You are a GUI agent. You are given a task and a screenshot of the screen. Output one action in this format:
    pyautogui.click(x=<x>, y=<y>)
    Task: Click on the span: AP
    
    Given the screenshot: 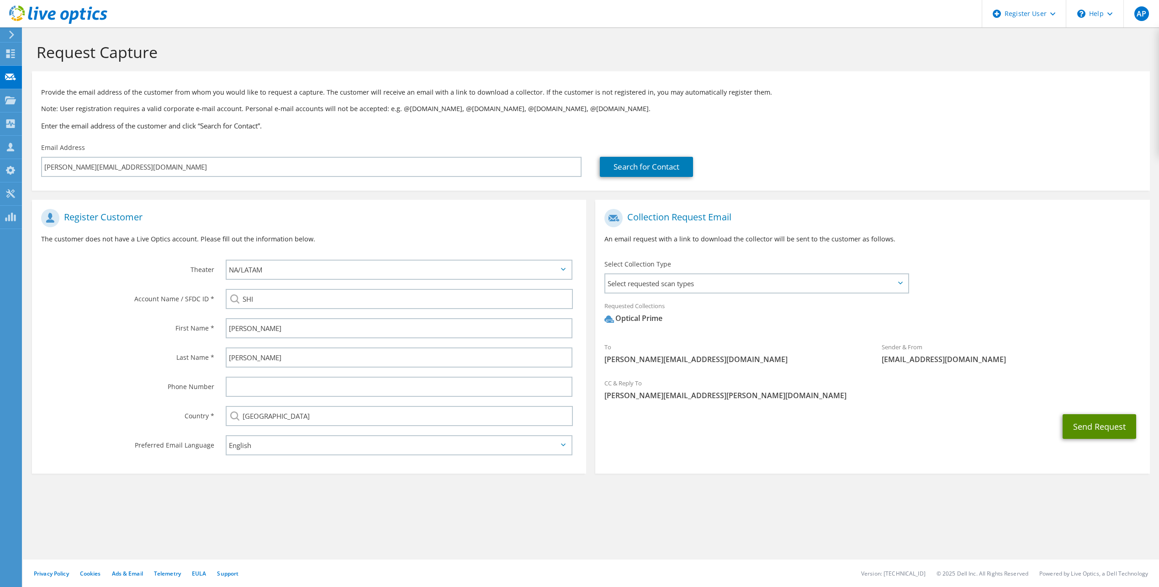 What is the action you would take?
    pyautogui.click(x=1142, y=14)
    